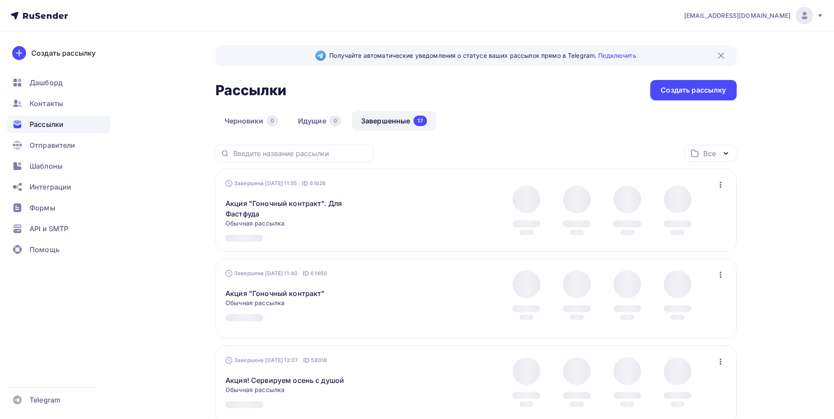  Describe the element at coordinates (317, 183) in the screenshot. I see `span: 61626` at that location.